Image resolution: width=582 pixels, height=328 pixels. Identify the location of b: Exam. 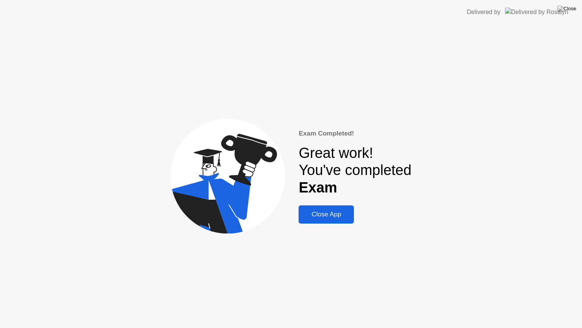
(318, 187).